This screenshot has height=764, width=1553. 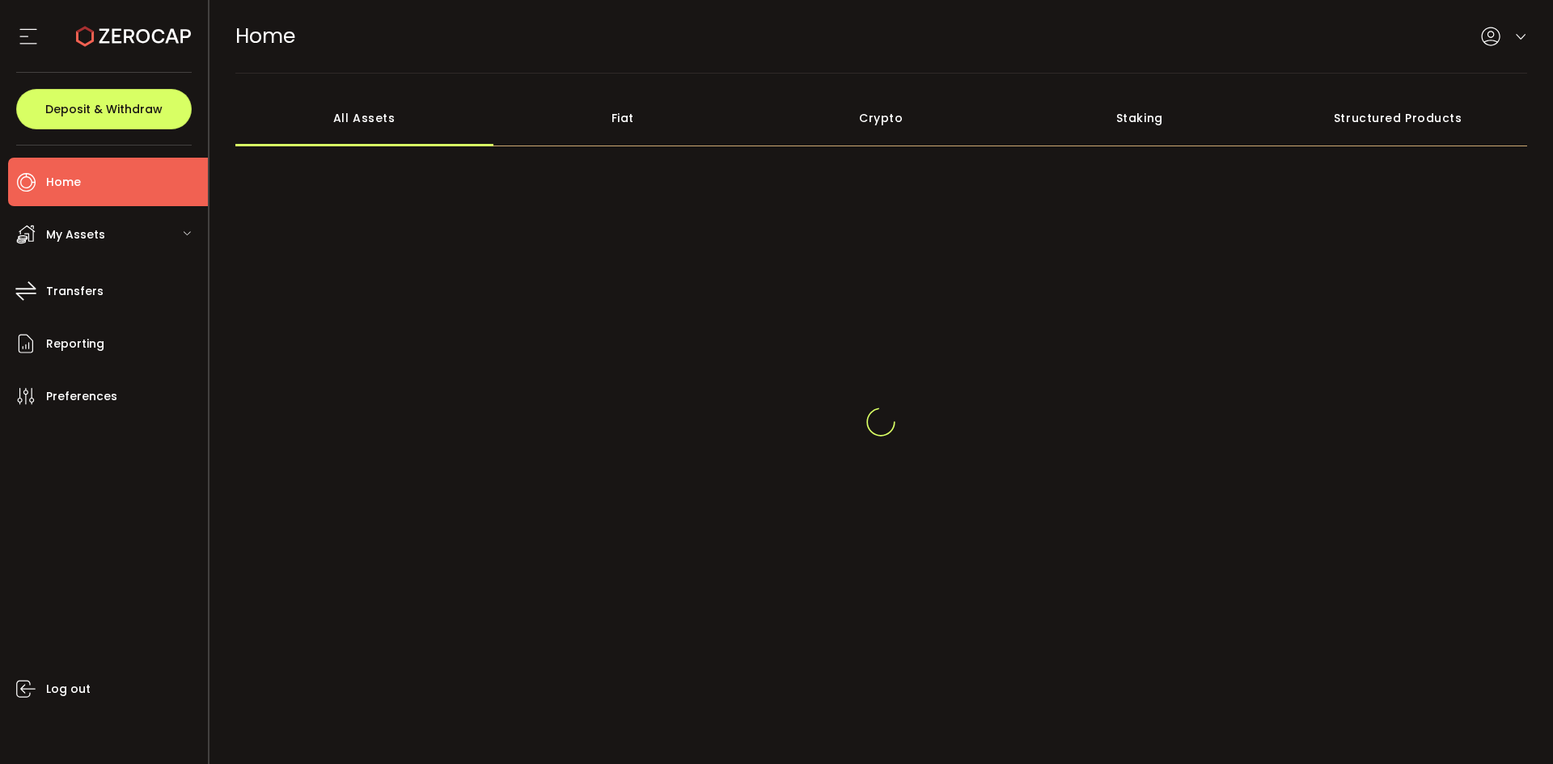 What do you see at coordinates (623, 118) in the screenshot?
I see `div: Fiat` at bounding box center [623, 118].